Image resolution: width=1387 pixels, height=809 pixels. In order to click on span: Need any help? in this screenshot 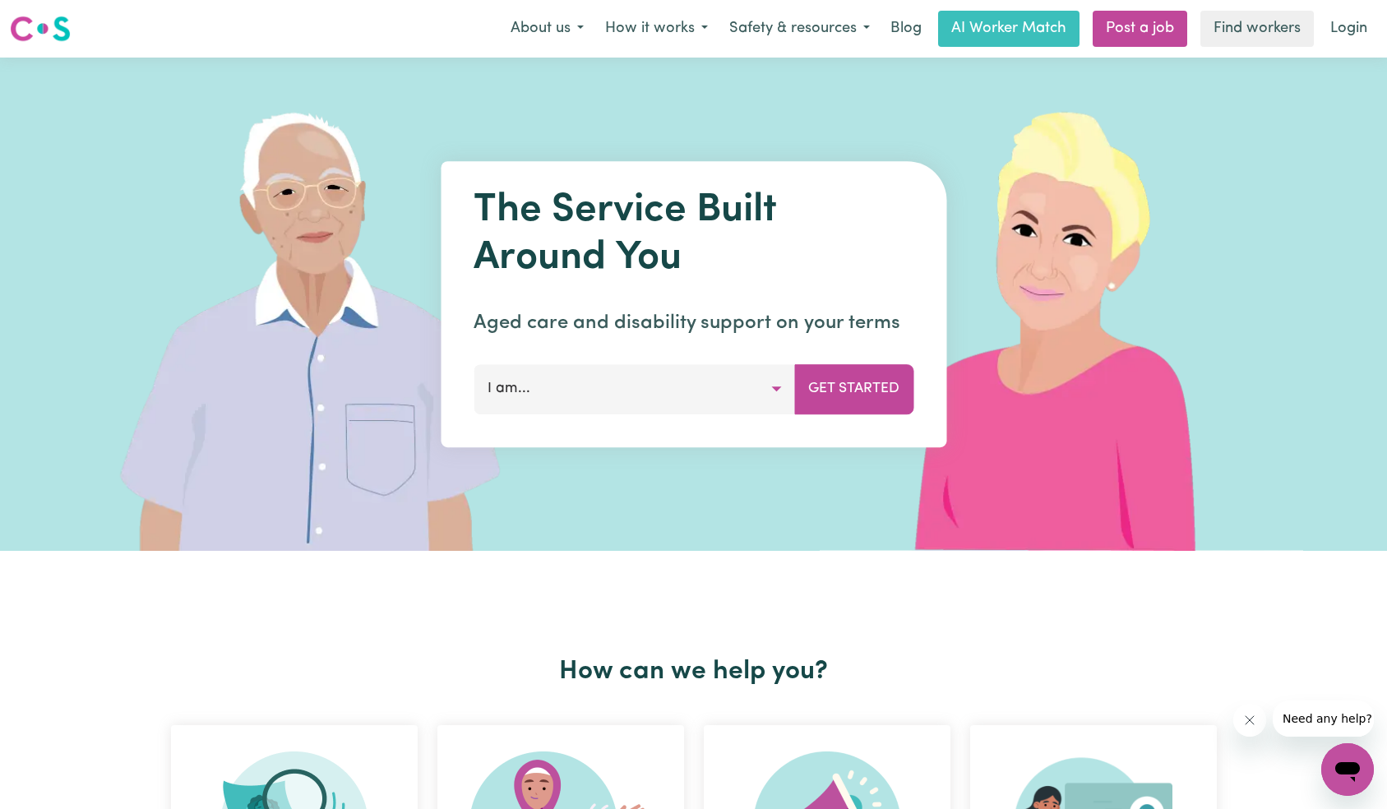, I will do `click(54, 18)`.